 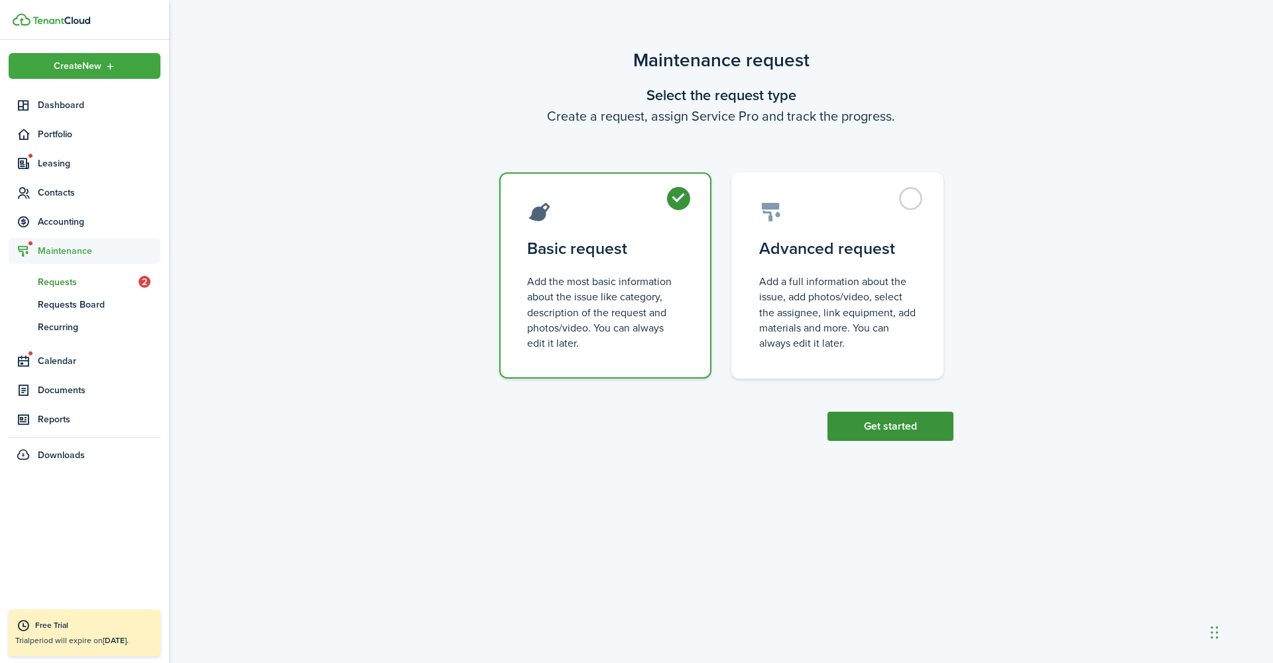 What do you see at coordinates (99, 390) in the screenshot?
I see `span: Documents` at bounding box center [99, 390].